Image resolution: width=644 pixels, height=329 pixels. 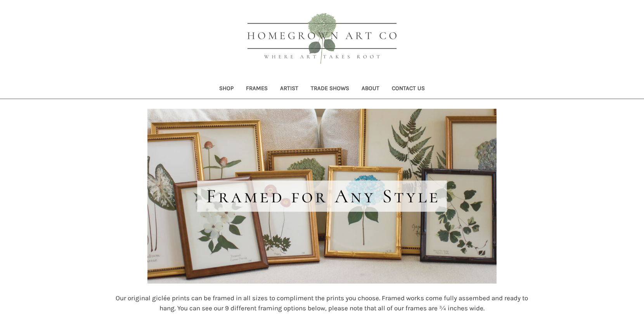 I want to click on a: Trade Shows, so click(x=330, y=89).